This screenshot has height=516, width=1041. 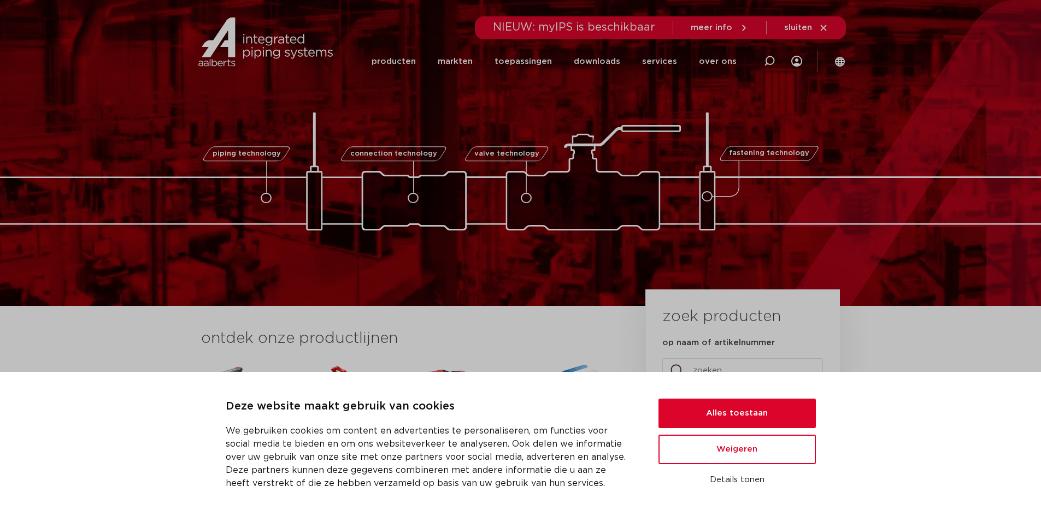 I want to click on h3: zoek producten, so click(x=721, y=317).